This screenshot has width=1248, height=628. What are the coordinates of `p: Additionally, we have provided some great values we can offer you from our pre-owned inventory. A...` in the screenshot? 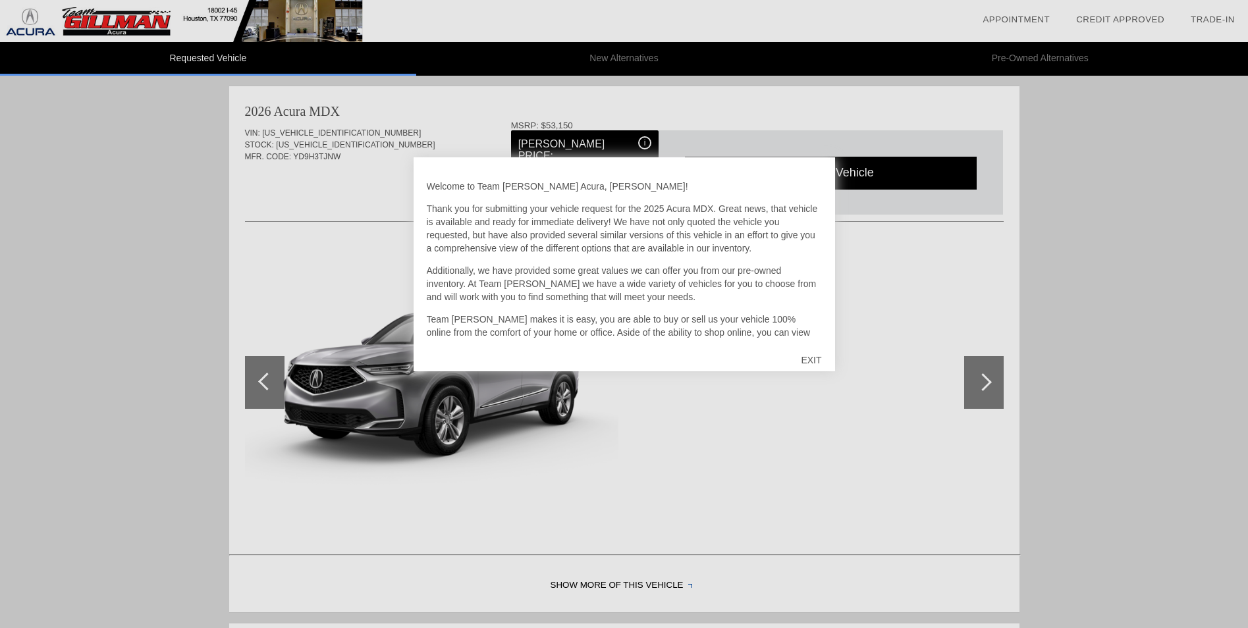 It's located at (624, 284).